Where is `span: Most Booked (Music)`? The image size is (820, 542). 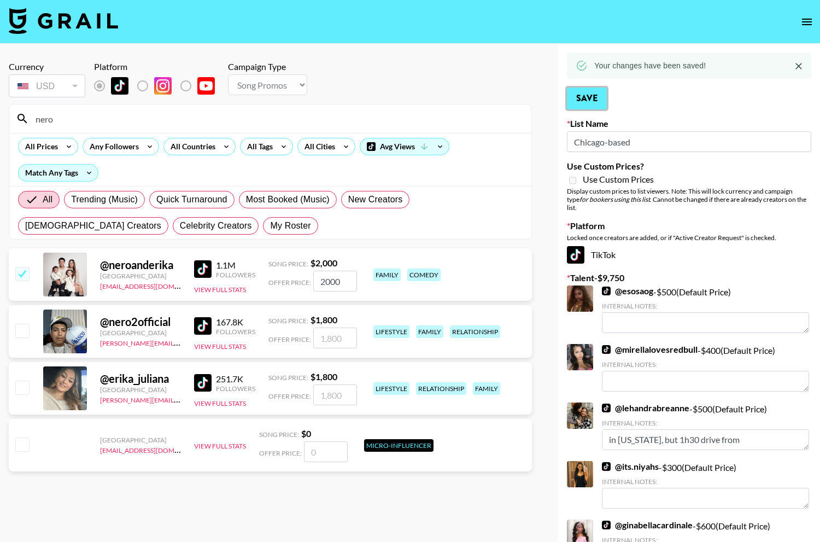
span: Most Booked (Music) is located at coordinates (288, 200).